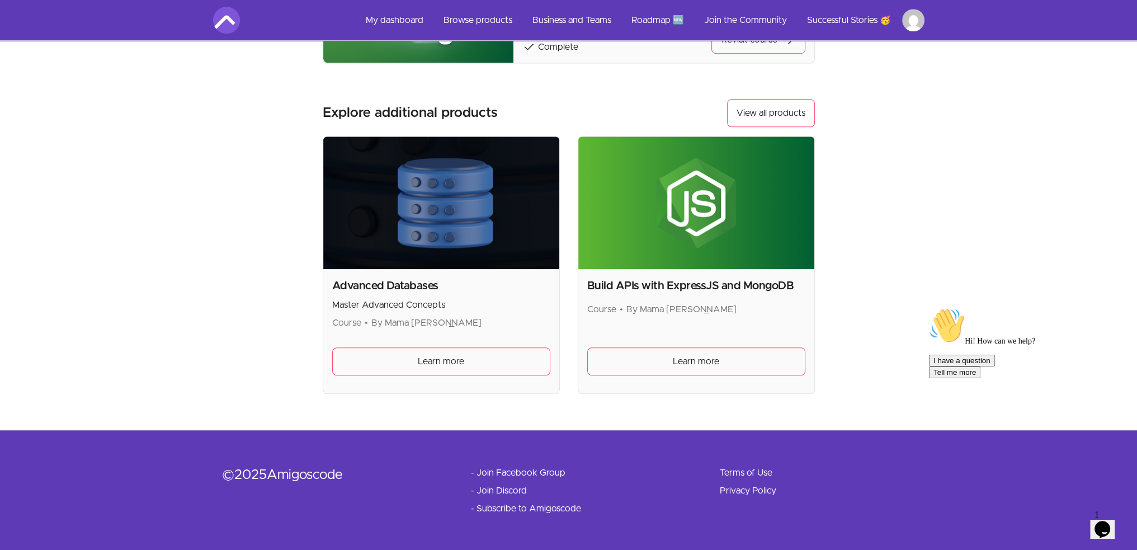  Describe the element at coordinates (22, 22) in the screenshot. I see `img: :wave:` at that location.